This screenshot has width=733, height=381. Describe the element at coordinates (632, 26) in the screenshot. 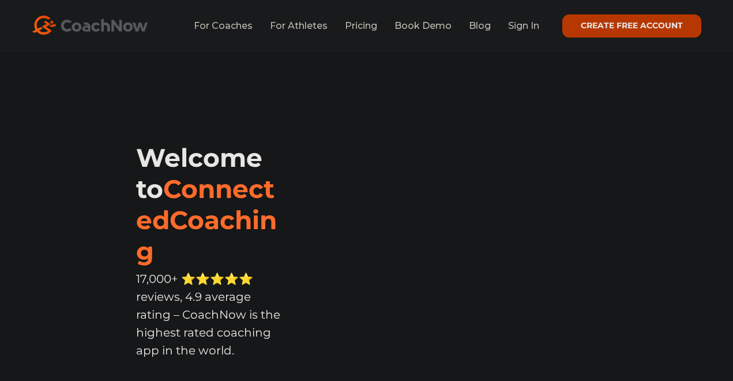

I see `a: CREATE FREE ACCOUNT` at that location.